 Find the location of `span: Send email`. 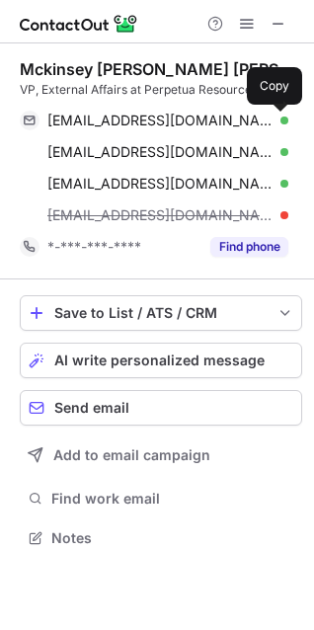

span: Send email is located at coordinates (92, 408).